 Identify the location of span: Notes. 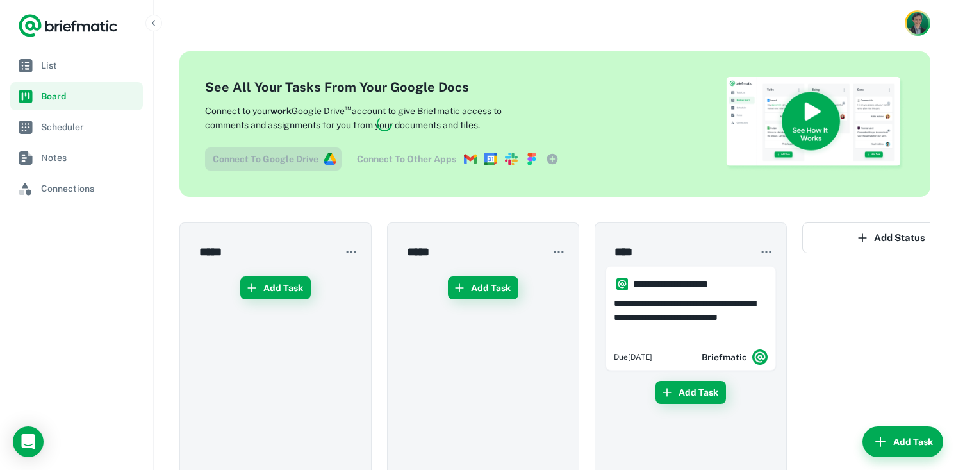
(89, 158).